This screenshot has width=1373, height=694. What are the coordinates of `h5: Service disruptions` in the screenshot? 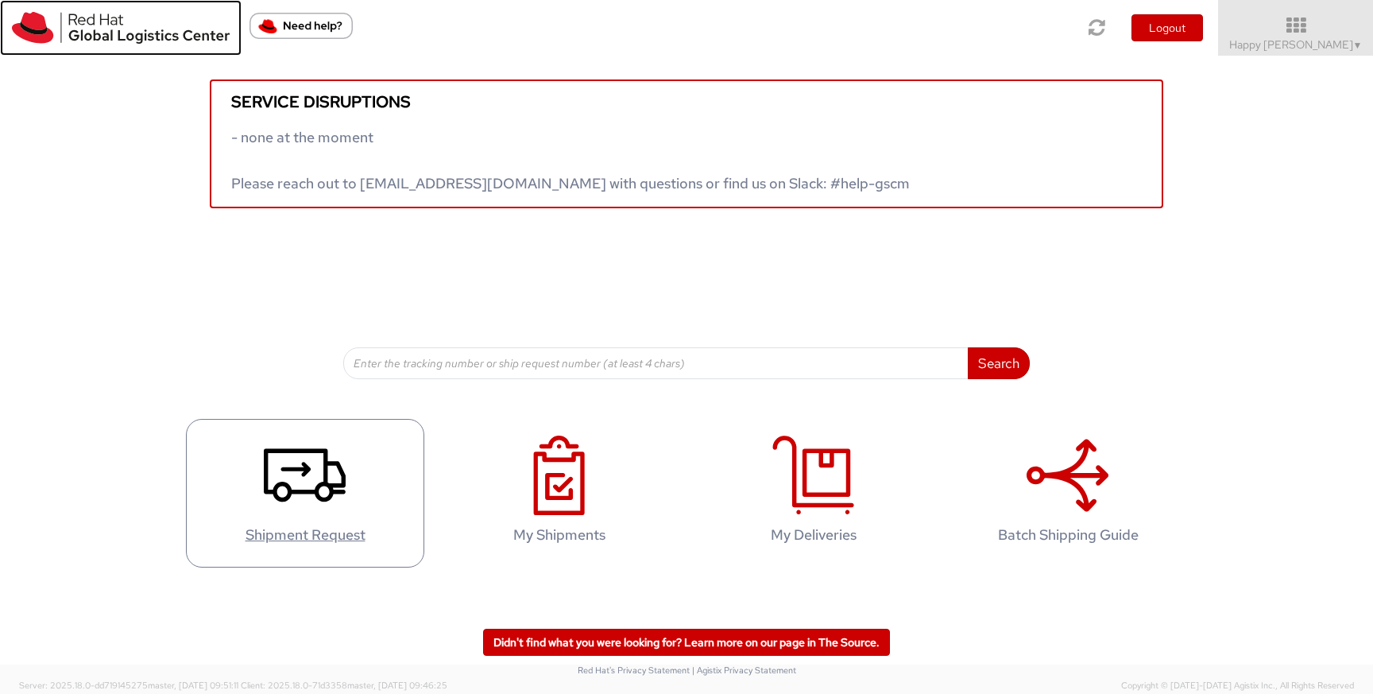 It's located at (687, 102).